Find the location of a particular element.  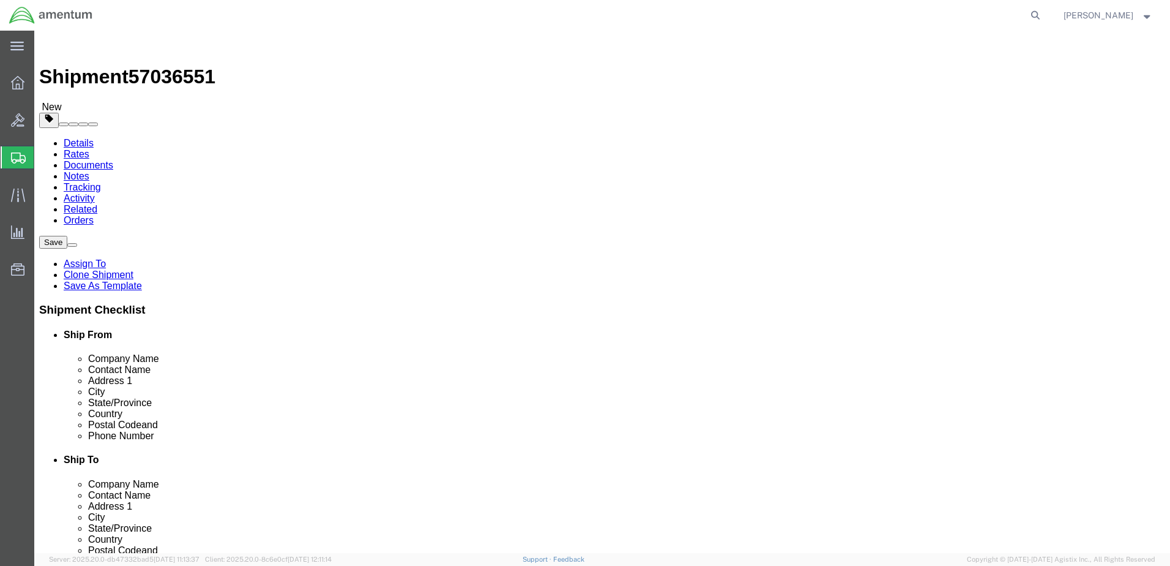

a: Support is located at coordinates (538, 559).